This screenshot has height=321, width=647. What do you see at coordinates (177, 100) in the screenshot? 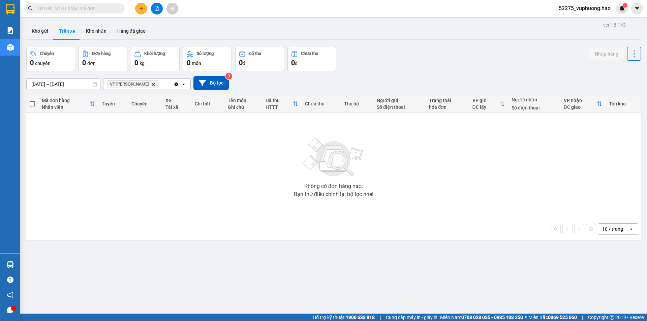
I see `div: Xe` at bounding box center [177, 100].